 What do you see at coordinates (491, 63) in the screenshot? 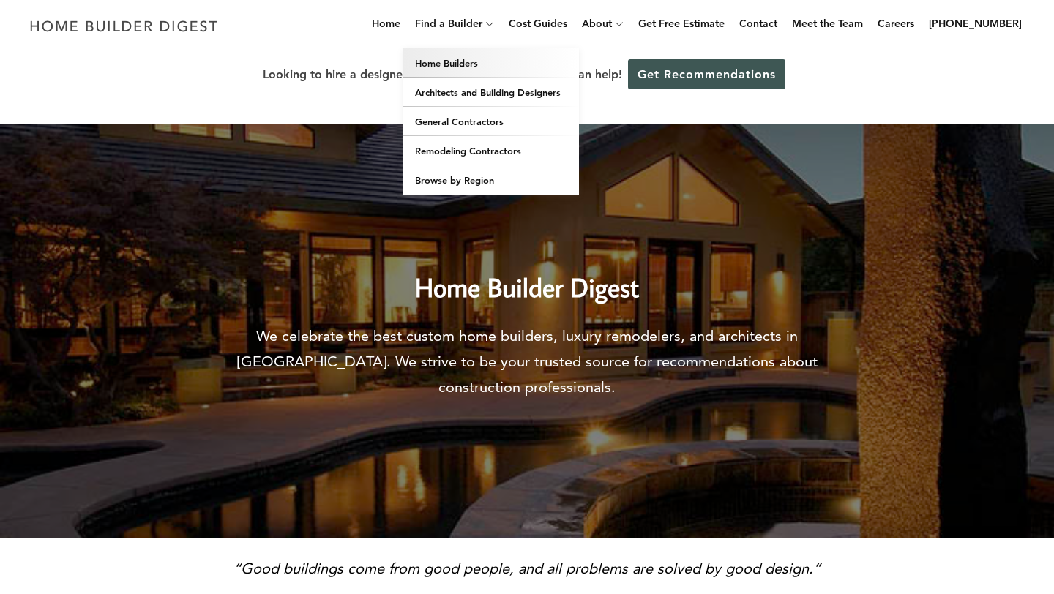
I see `a: Home Builders` at bounding box center [491, 63].